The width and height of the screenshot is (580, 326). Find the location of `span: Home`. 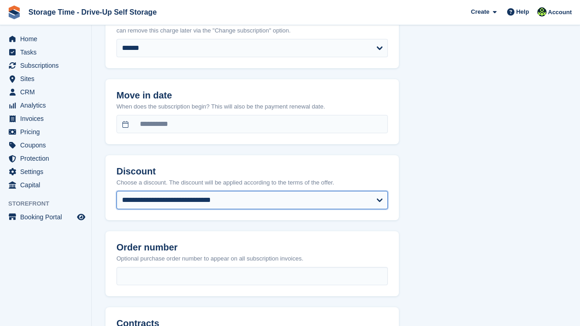

span: Home is located at coordinates (48, 39).